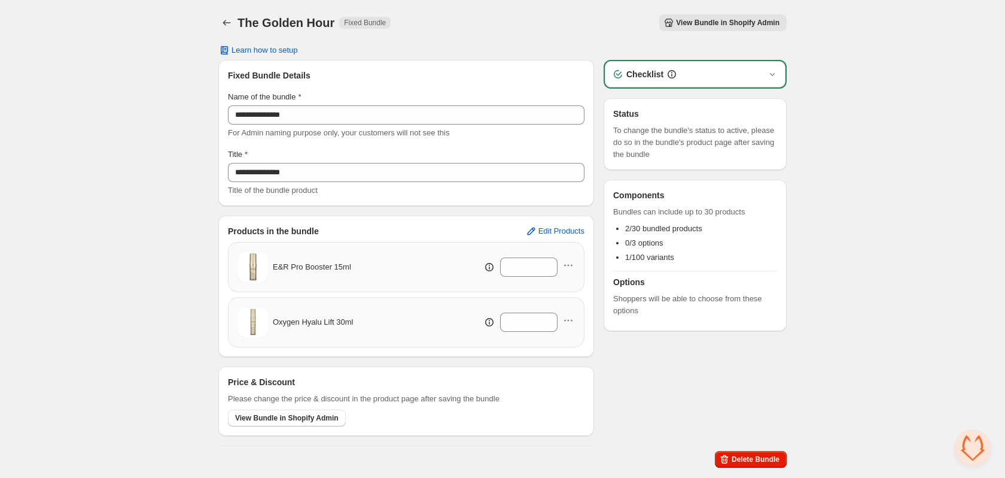  I want to click on label: Title, so click(238, 154).